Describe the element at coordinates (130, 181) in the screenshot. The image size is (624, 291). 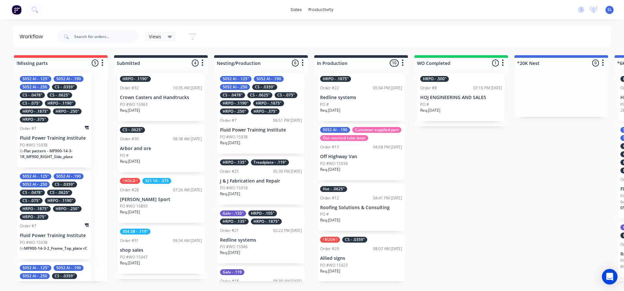
I see `div: ! HOLD !` at that location.